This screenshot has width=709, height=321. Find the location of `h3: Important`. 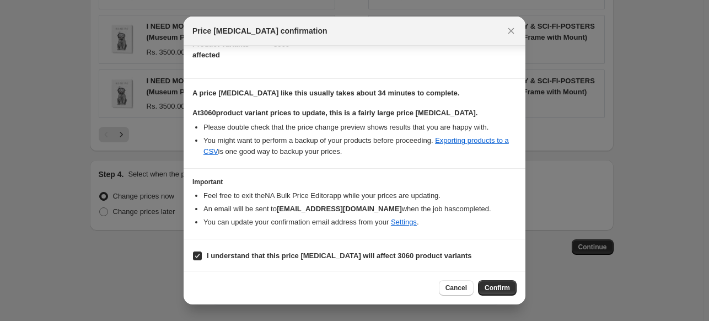

h3: Important is located at coordinates (354, 182).